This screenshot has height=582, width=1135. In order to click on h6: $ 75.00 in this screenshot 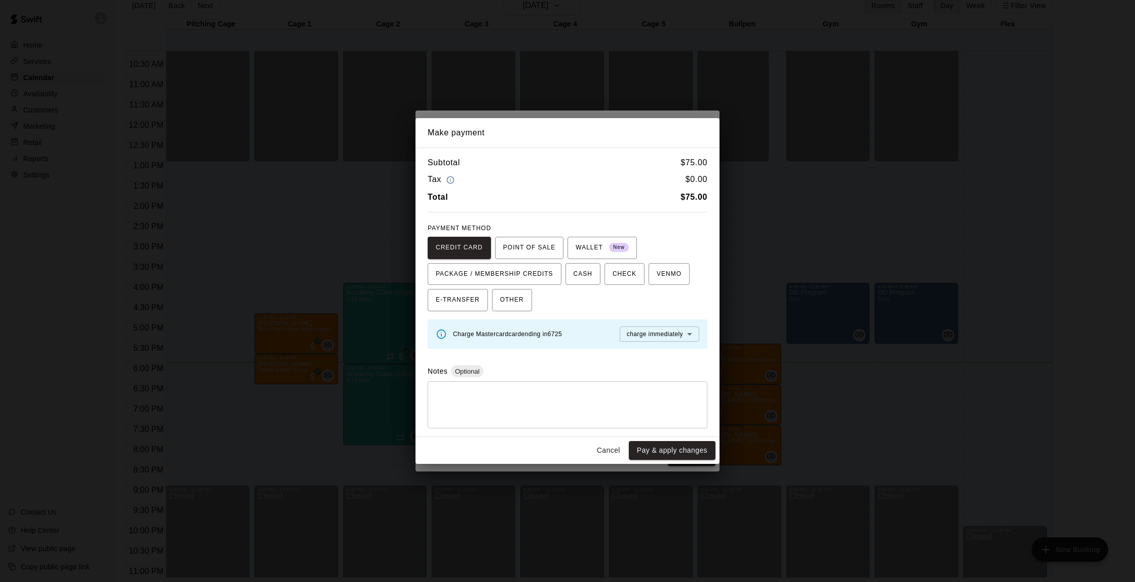, I will do `click(694, 163)`.